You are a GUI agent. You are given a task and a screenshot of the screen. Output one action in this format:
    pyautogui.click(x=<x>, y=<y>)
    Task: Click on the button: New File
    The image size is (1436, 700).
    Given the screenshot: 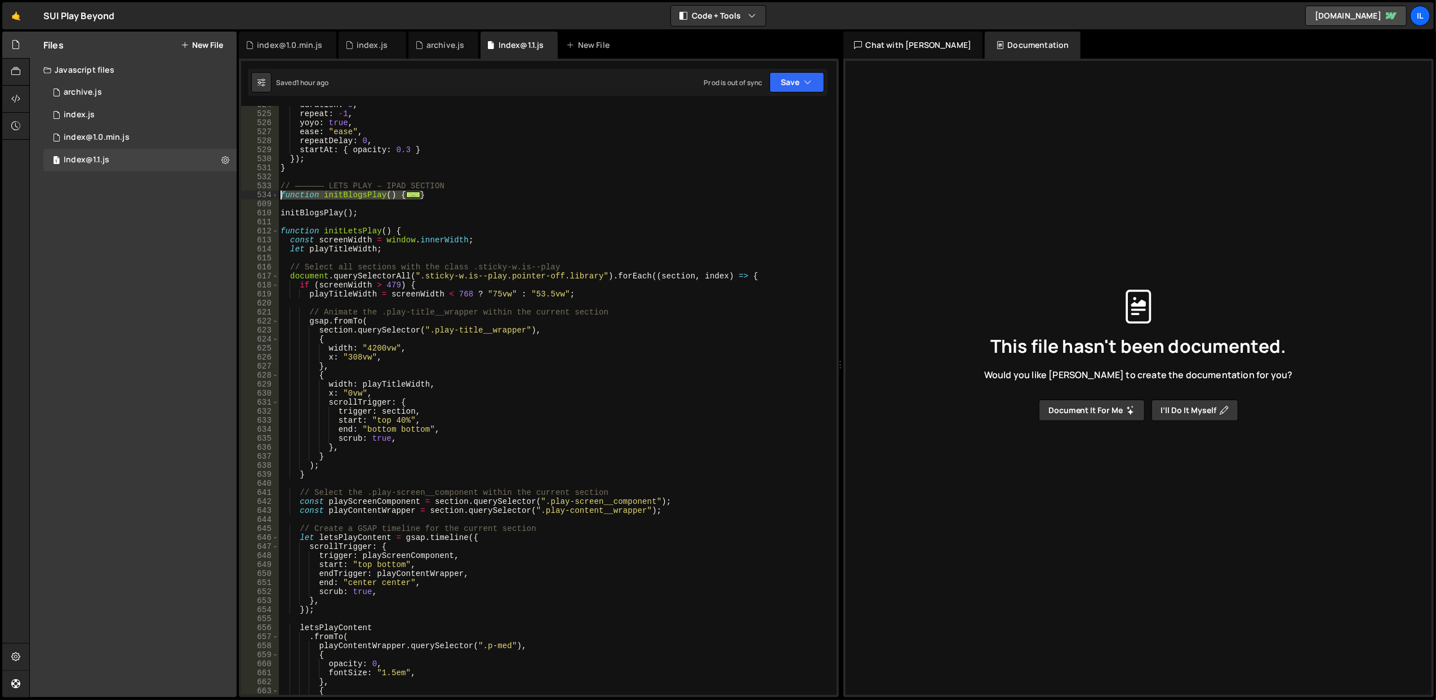 What is the action you would take?
    pyautogui.click(x=202, y=45)
    